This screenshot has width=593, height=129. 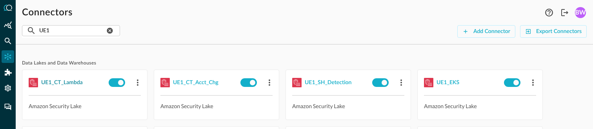 I want to click on input: Search, so click(x=72, y=30).